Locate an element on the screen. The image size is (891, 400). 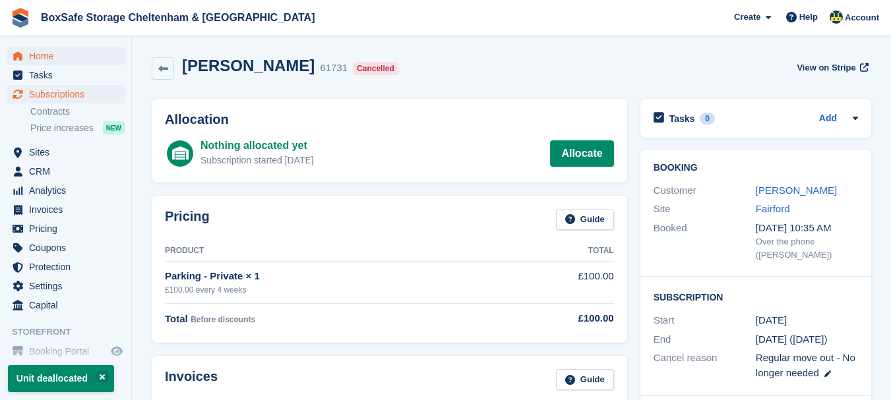
th: Product is located at coordinates (328, 251).